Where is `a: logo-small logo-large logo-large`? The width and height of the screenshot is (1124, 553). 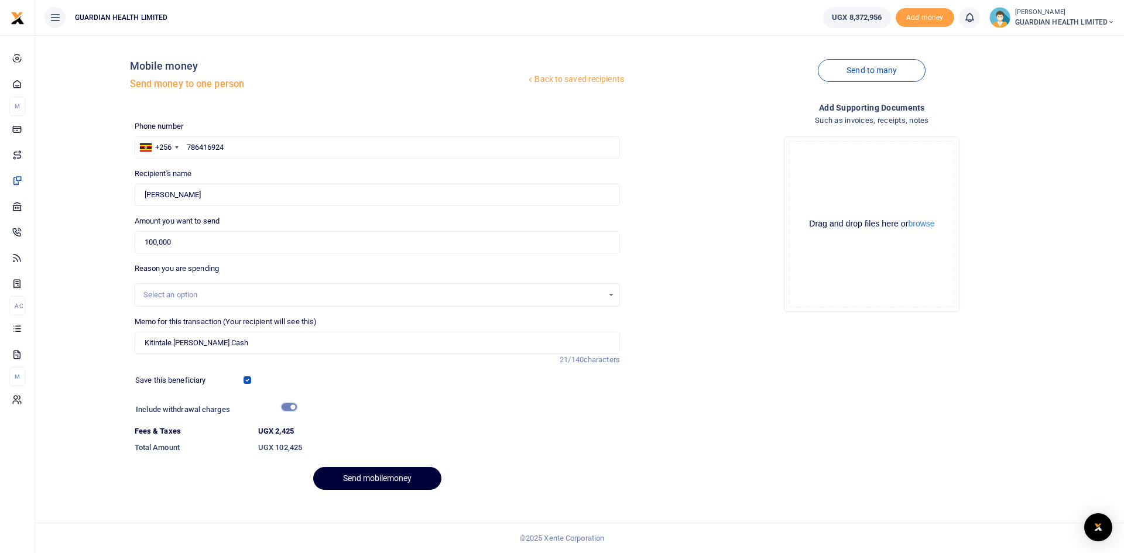
a: logo-small logo-large logo-large is located at coordinates (18, 17).